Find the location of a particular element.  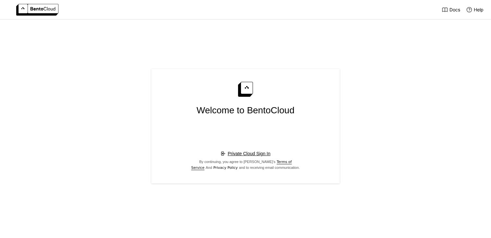

div: Help is located at coordinates (475, 10).